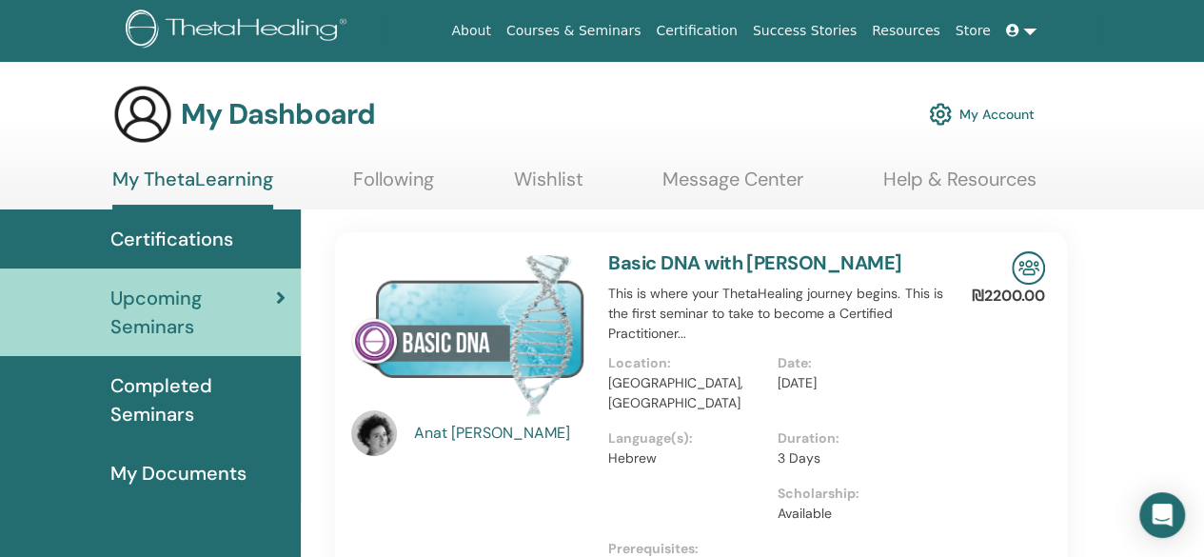 Image resolution: width=1204 pixels, height=557 pixels. What do you see at coordinates (278, 114) in the screenshot?
I see `h3: My Dashboard` at bounding box center [278, 114].